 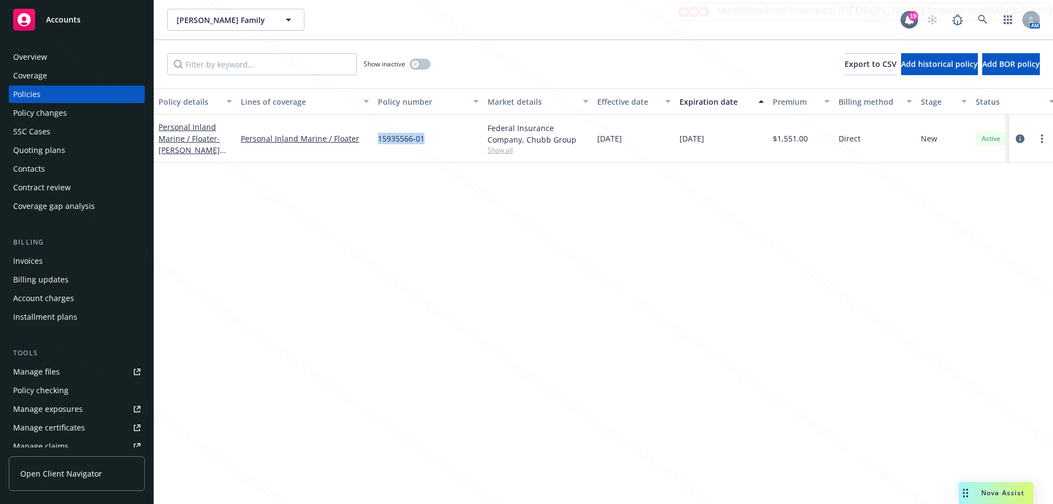 I want to click on button: Market details, so click(x=538, y=102).